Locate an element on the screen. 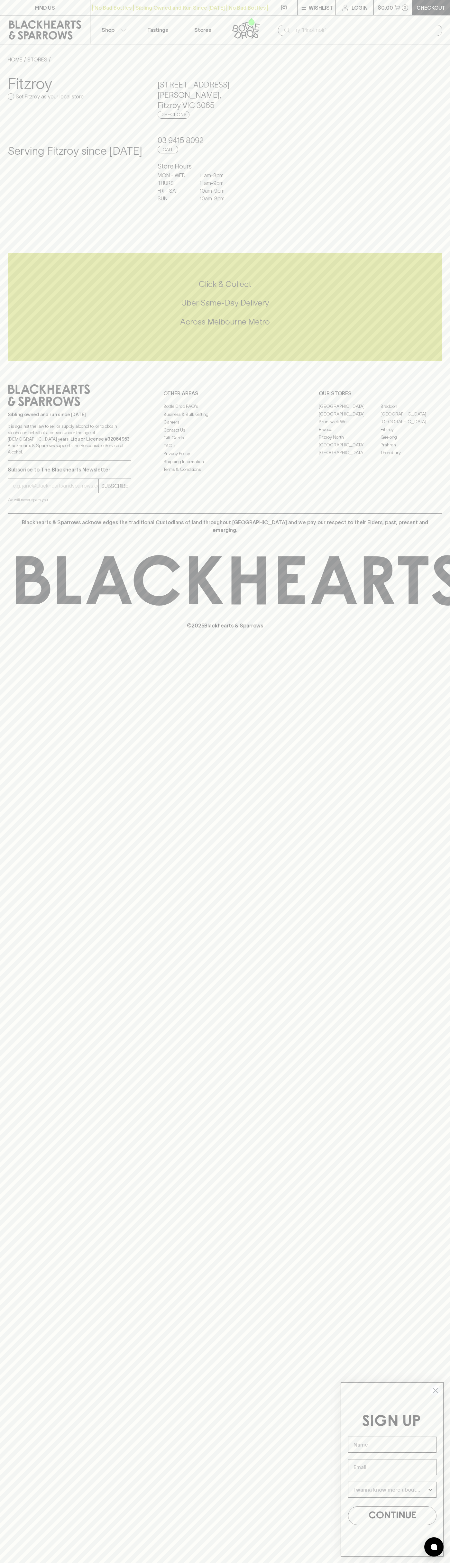 This screenshot has height=1563, width=450. h5: Across Melbourne Metro is located at coordinates (225, 322).